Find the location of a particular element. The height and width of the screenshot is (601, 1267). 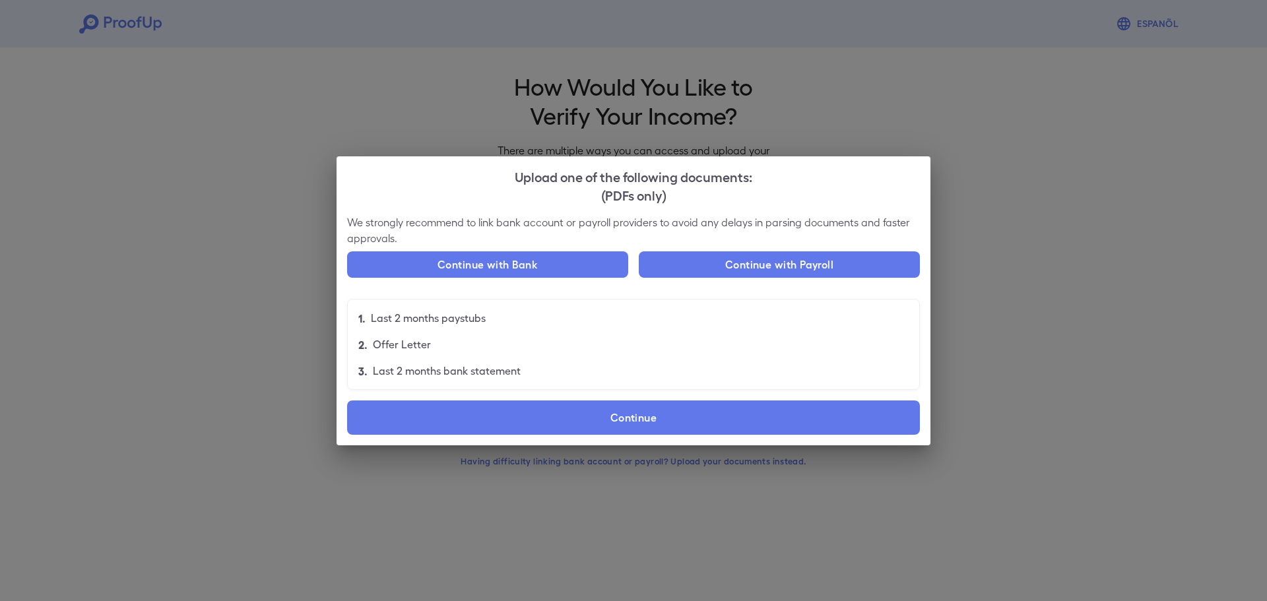

button: Continue with Bank is located at coordinates (488, 265).